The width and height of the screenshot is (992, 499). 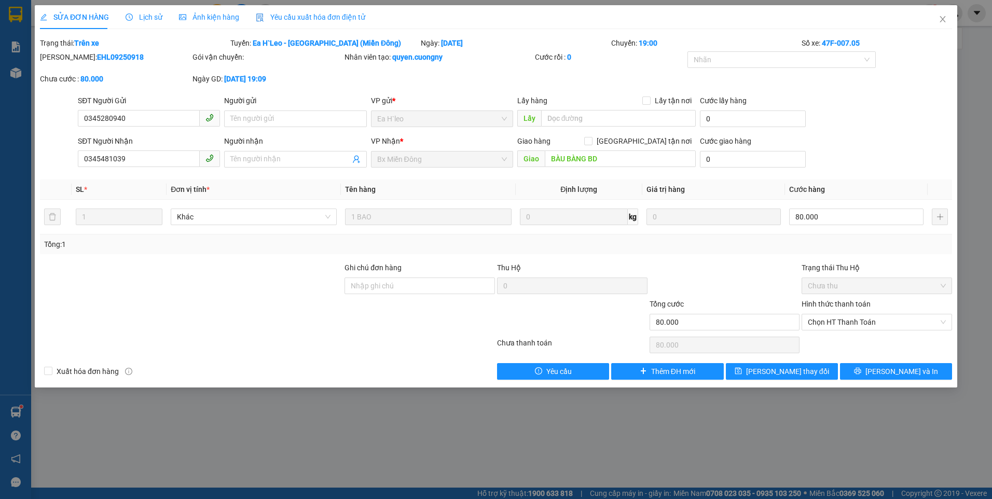 What do you see at coordinates (144, 17) in the screenshot?
I see `span: Lịch sử` at bounding box center [144, 17].